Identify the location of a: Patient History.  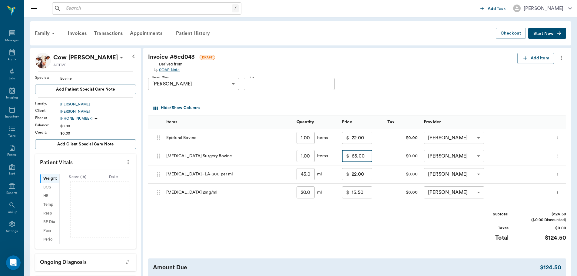
(193, 33).